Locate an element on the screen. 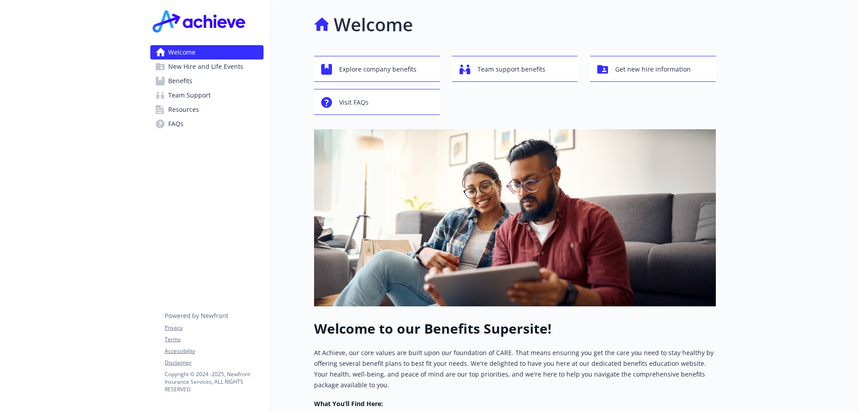  img: overview page banner is located at coordinates (515, 218).